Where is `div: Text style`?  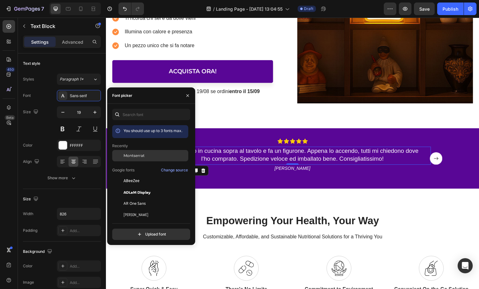
div: Text style is located at coordinates (31, 63).